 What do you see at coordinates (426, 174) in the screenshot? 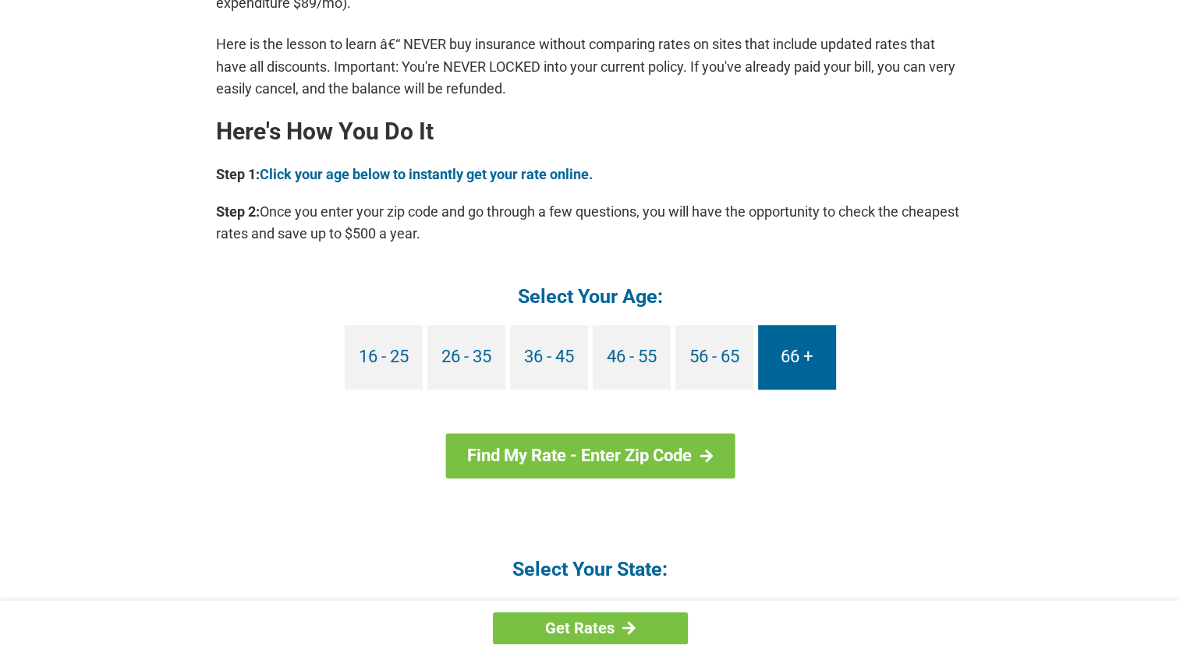
I see `a: Click your age below to instantly get your rate online.` at bounding box center [426, 174].